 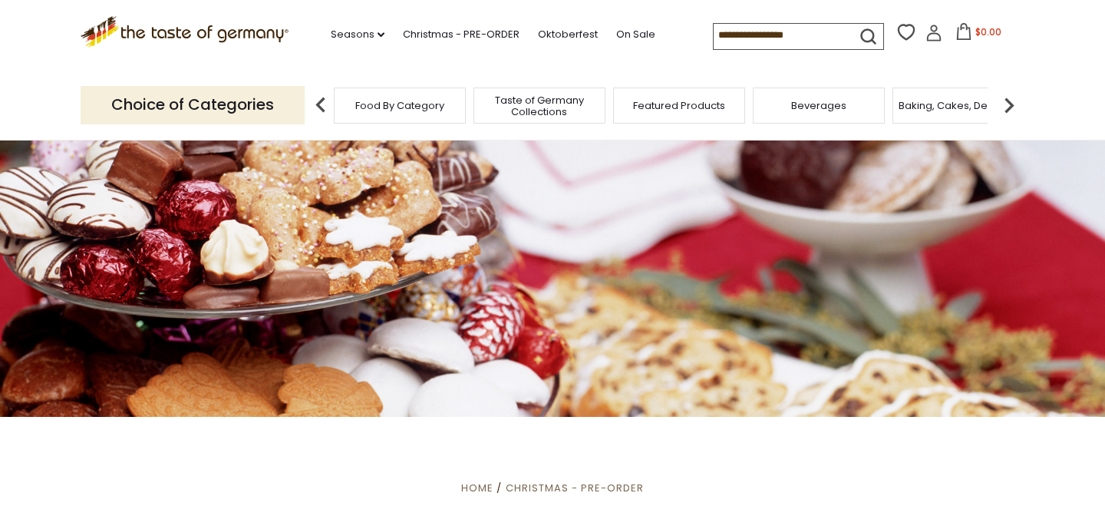 What do you see at coordinates (679, 105) in the screenshot?
I see `a: Featured Products` at bounding box center [679, 105].